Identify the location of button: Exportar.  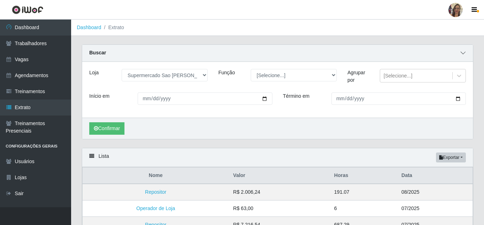
(451, 158).